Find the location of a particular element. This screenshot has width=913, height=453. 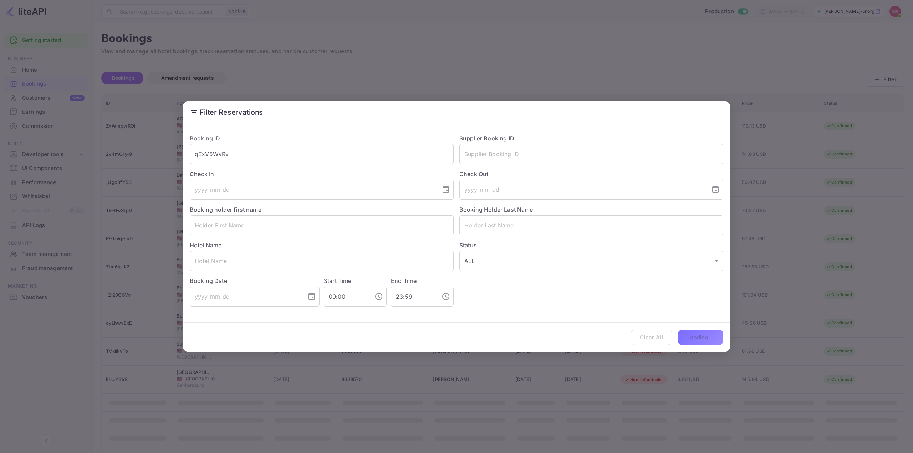

label: Start Time is located at coordinates (338, 281).